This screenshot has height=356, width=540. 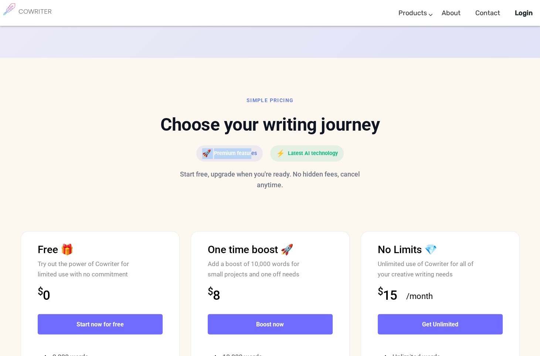 I want to click on a: About, so click(x=451, y=13).